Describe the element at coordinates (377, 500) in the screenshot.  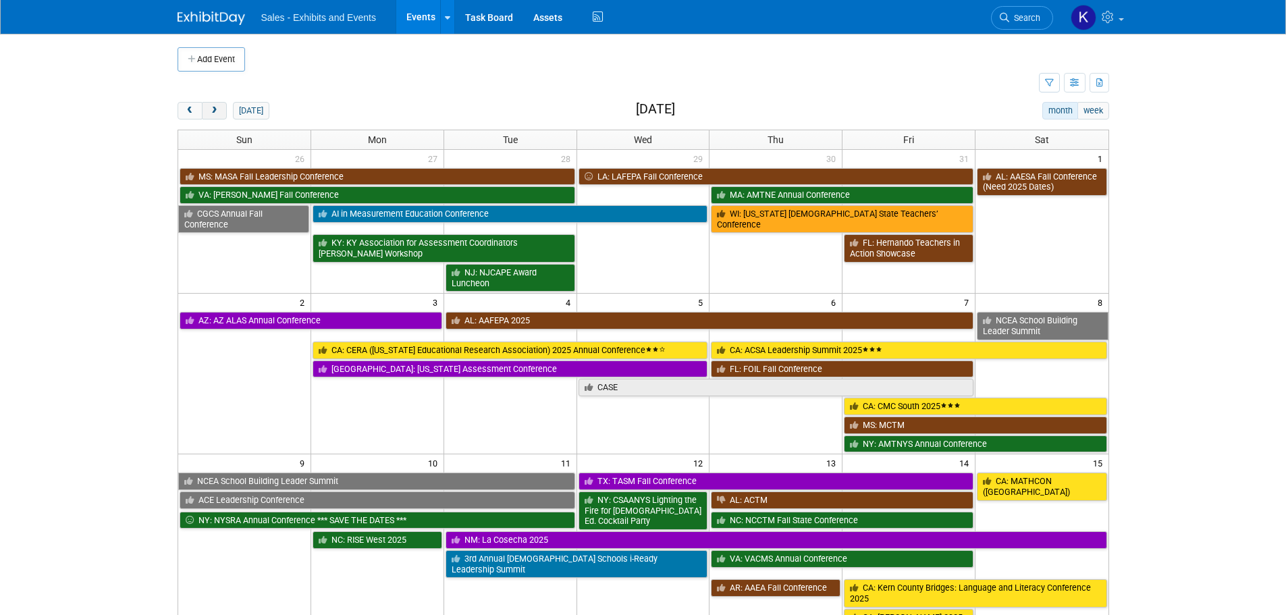
I see `a: ACE Leadership Conference` at that location.